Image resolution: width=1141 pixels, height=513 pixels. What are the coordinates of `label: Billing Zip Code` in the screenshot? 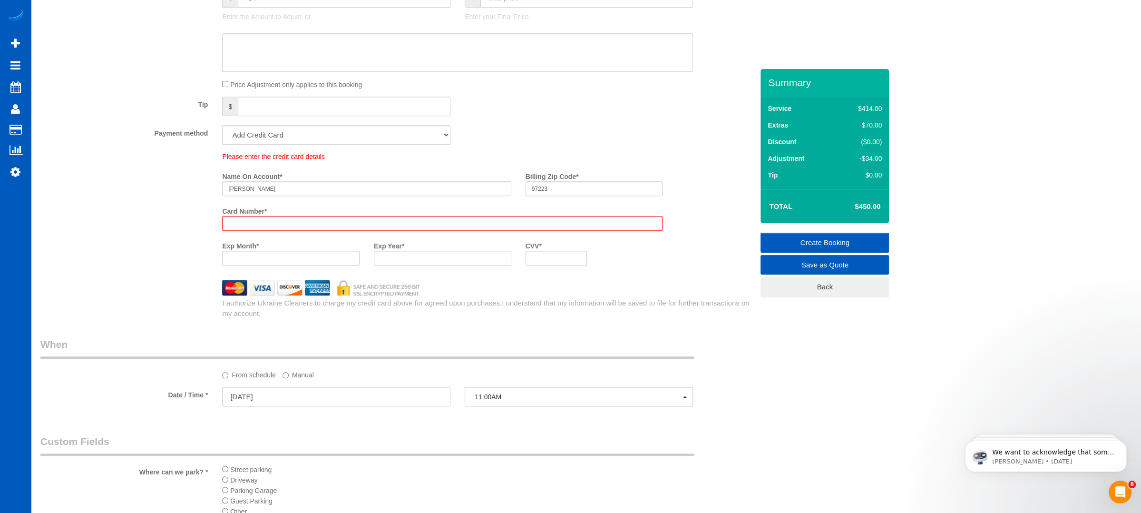 It's located at (552, 175).